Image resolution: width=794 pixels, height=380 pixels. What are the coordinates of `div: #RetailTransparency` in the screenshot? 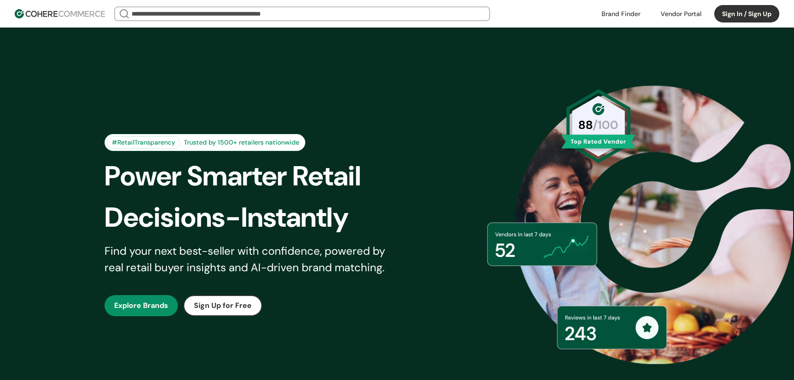 It's located at (144, 142).